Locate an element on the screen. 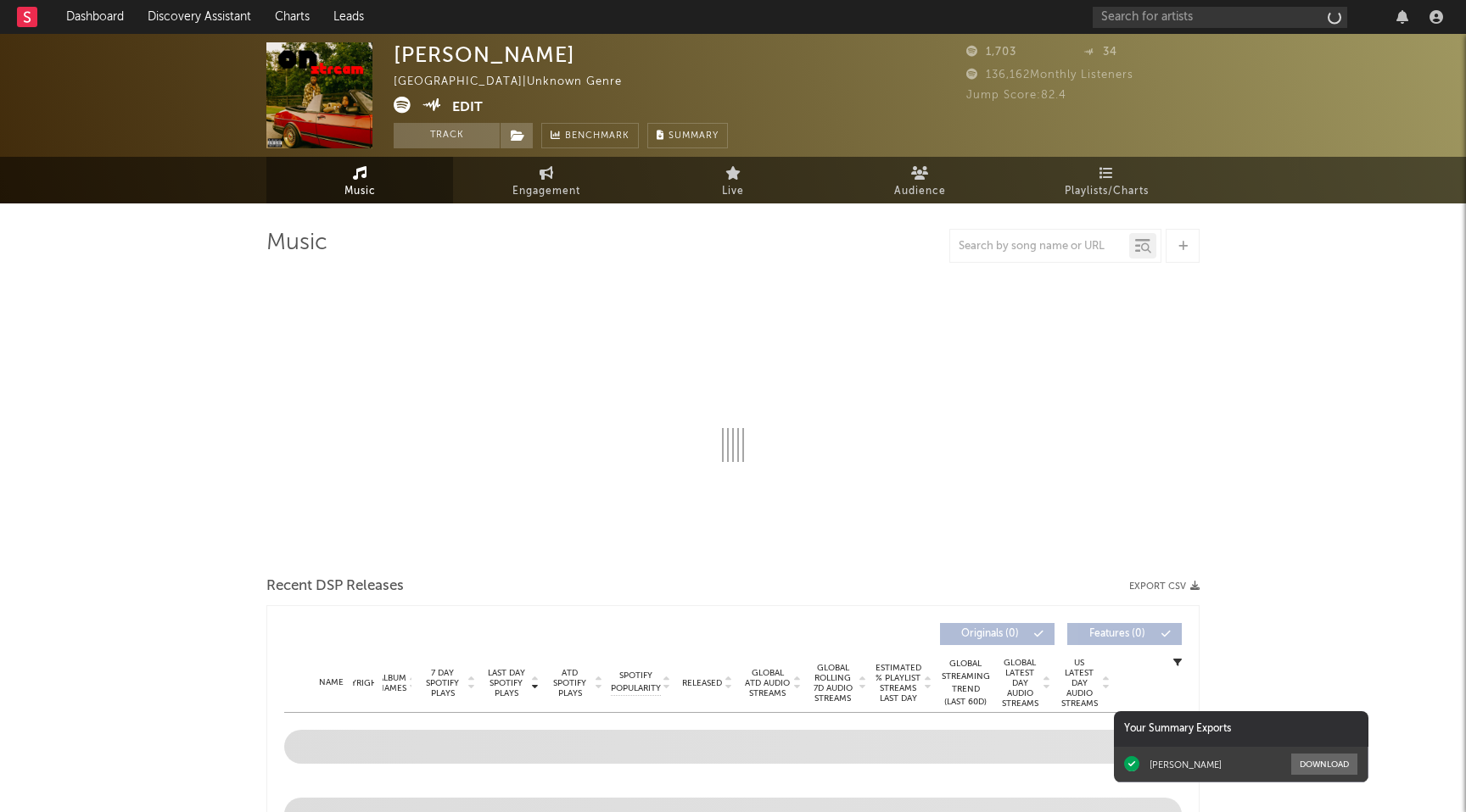  span: Engagement is located at coordinates (546, 192).